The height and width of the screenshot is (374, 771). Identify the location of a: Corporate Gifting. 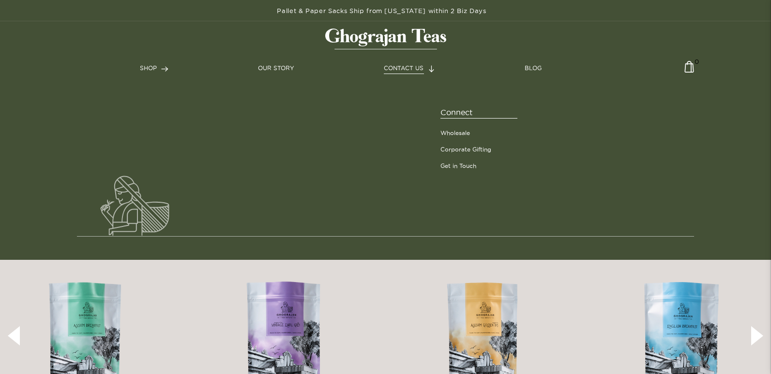
(466, 150).